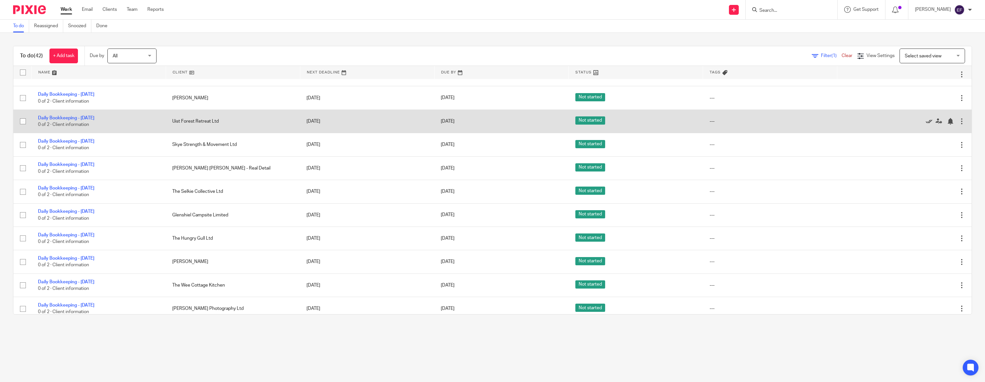  I want to click on span: (1), so click(834, 56).